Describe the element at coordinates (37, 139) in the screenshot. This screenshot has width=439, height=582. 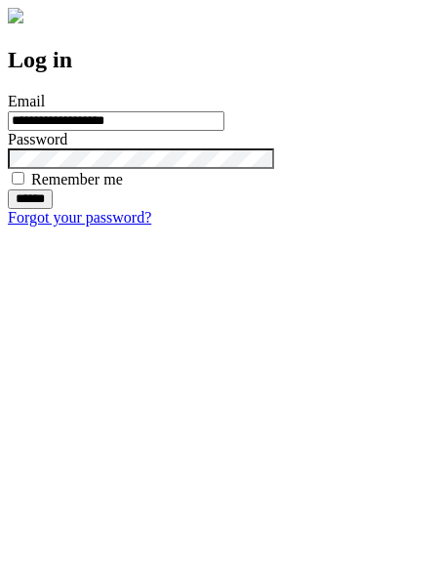
I see `label: Password` at that location.